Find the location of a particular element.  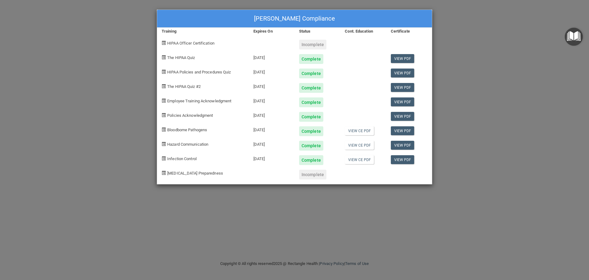

span: HIPAA Policies and Procedures Quiz is located at coordinates (199, 72).